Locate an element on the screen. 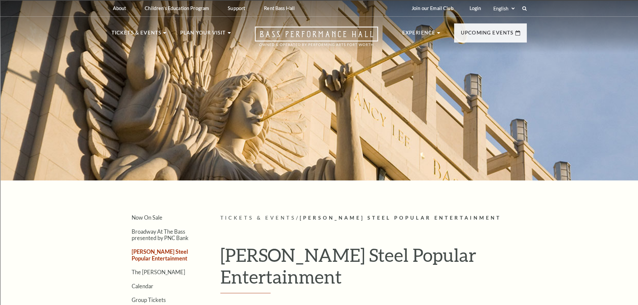  p: Plan Your Visit is located at coordinates (203, 35).